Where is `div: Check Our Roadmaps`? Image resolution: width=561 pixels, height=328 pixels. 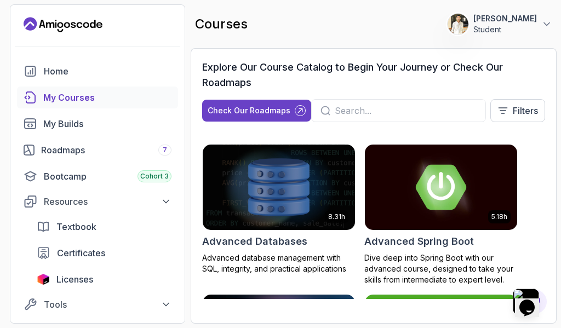
div: Check Our Roadmaps is located at coordinates (249, 111).